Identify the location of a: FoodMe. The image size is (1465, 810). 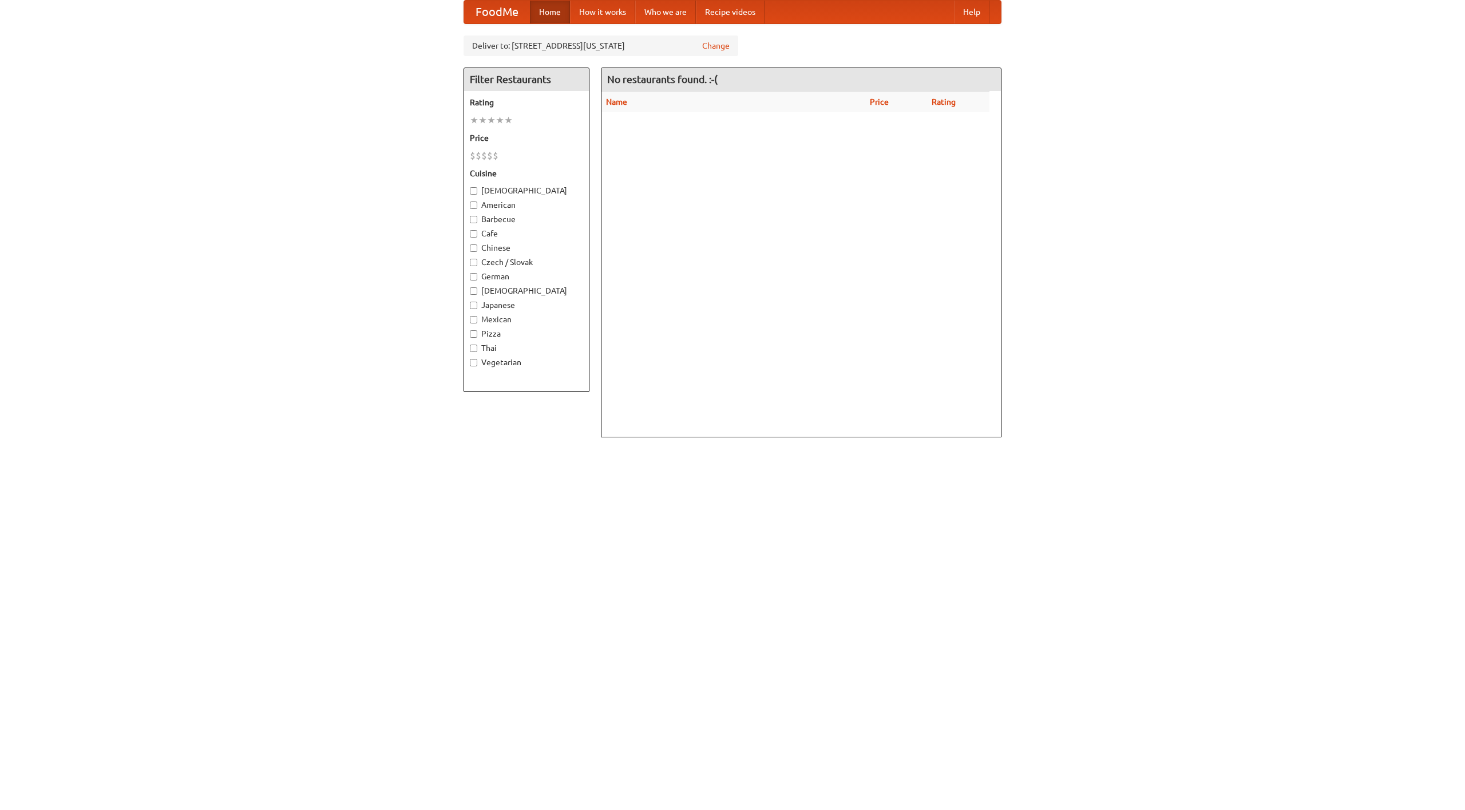
(497, 12).